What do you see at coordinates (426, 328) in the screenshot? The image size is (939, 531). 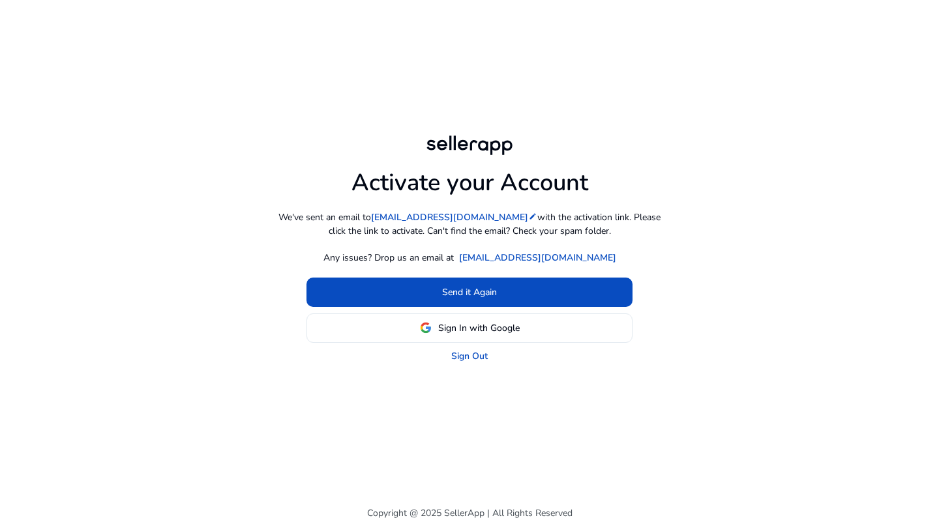 I see `img: google-logo.svg` at bounding box center [426, 328].